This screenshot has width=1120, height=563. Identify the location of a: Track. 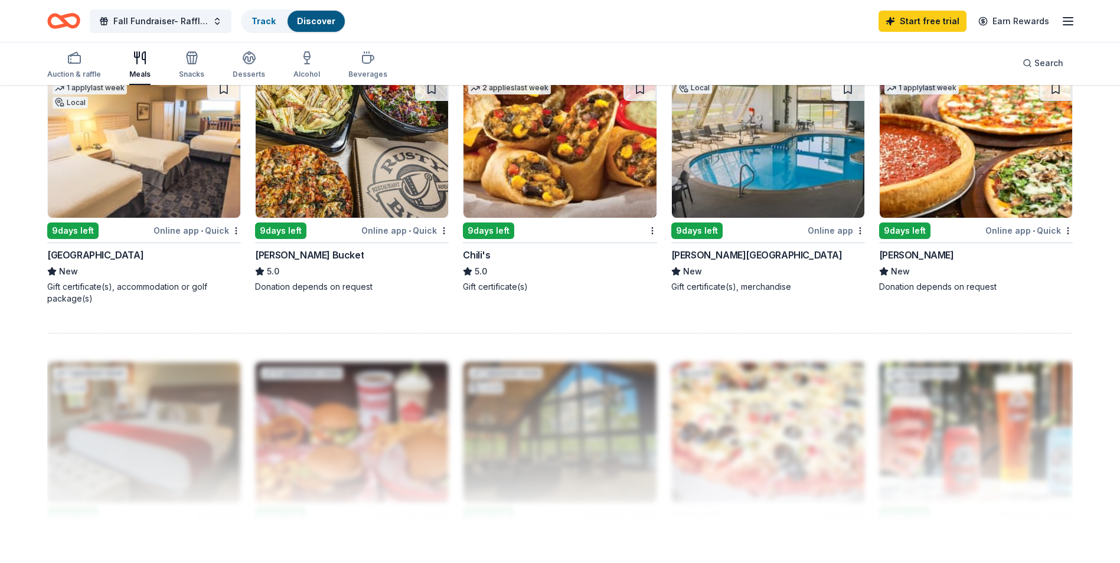
(263, 21).